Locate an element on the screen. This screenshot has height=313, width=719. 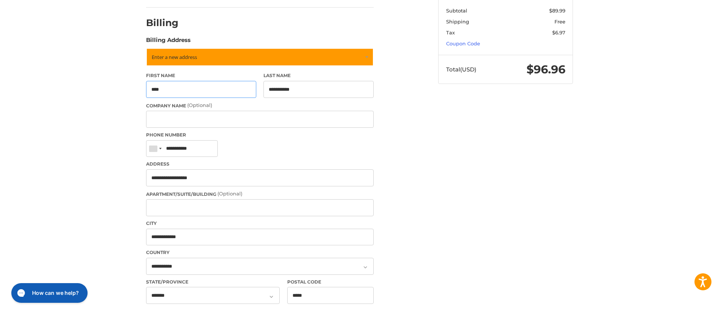
span: Total (USD) is located at coordinates (461, 69).